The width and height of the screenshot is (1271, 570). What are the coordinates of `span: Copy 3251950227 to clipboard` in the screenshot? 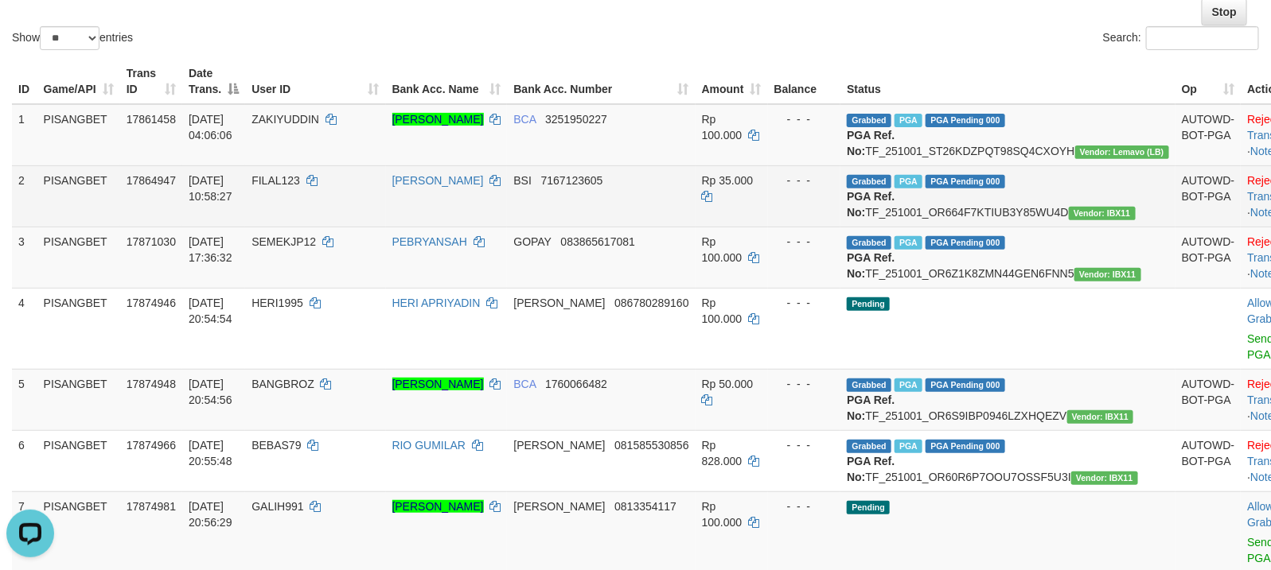 It's located at (576, 119).